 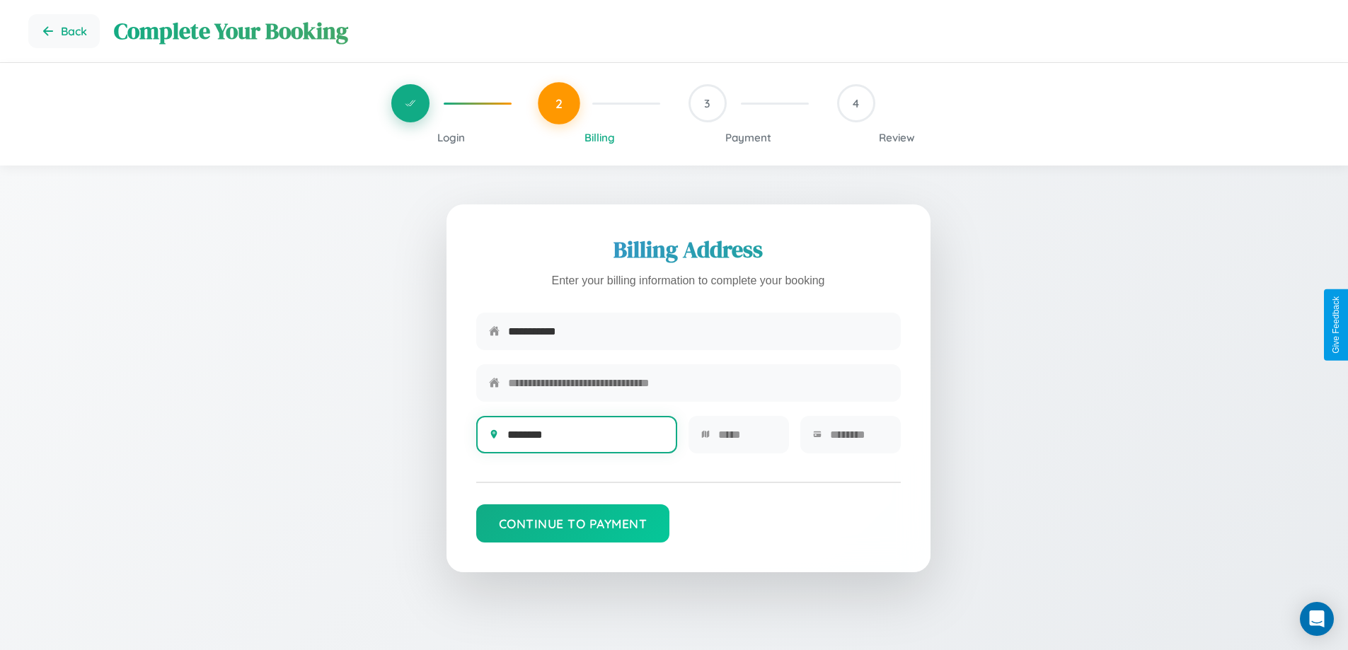 What do you see at coordinates (1336, 325) in the screenshot?
I see `div: Give Feedback` at bounding box center [1336, 325].